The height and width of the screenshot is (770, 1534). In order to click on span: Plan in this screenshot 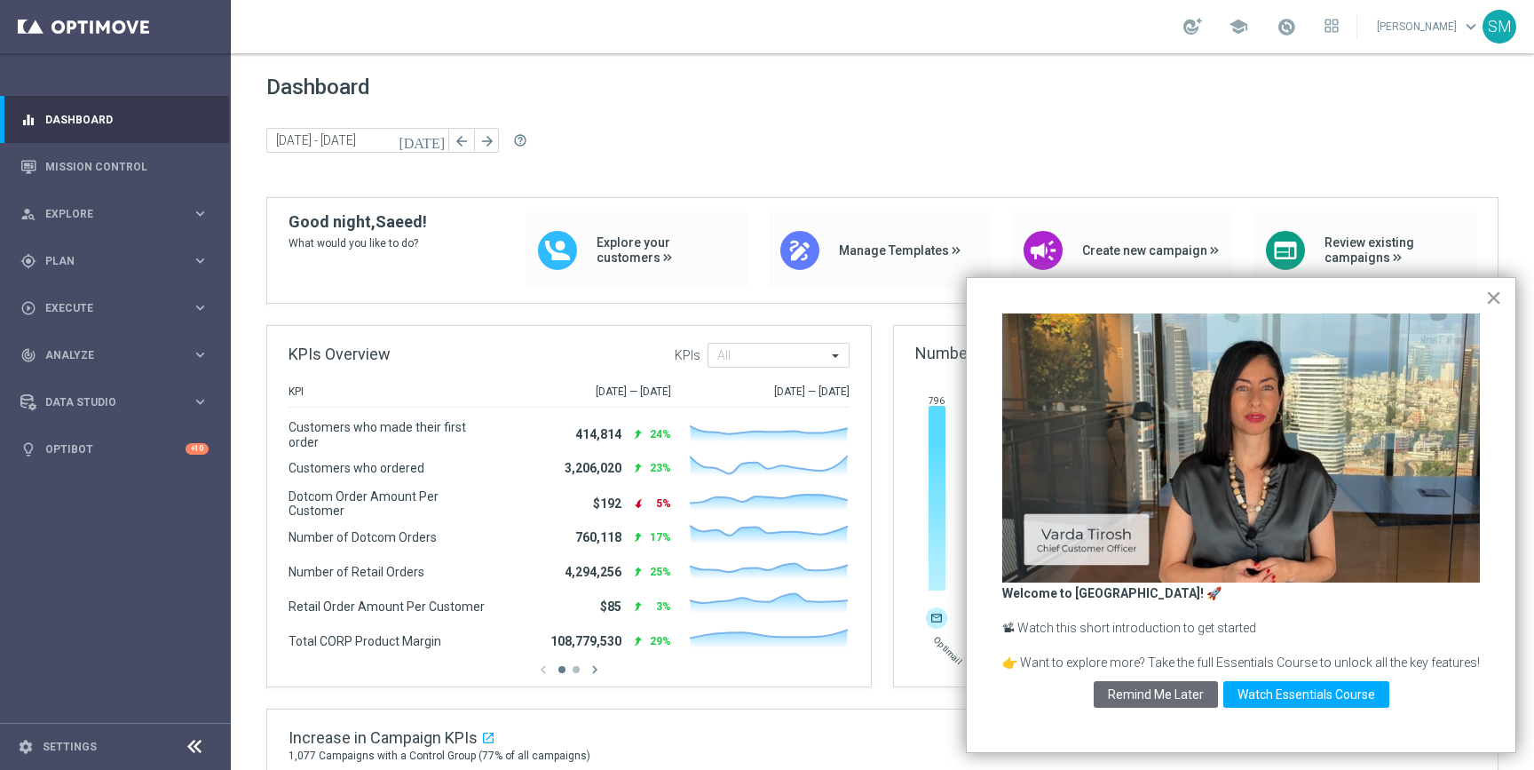, I will do `click(118, 261)`.